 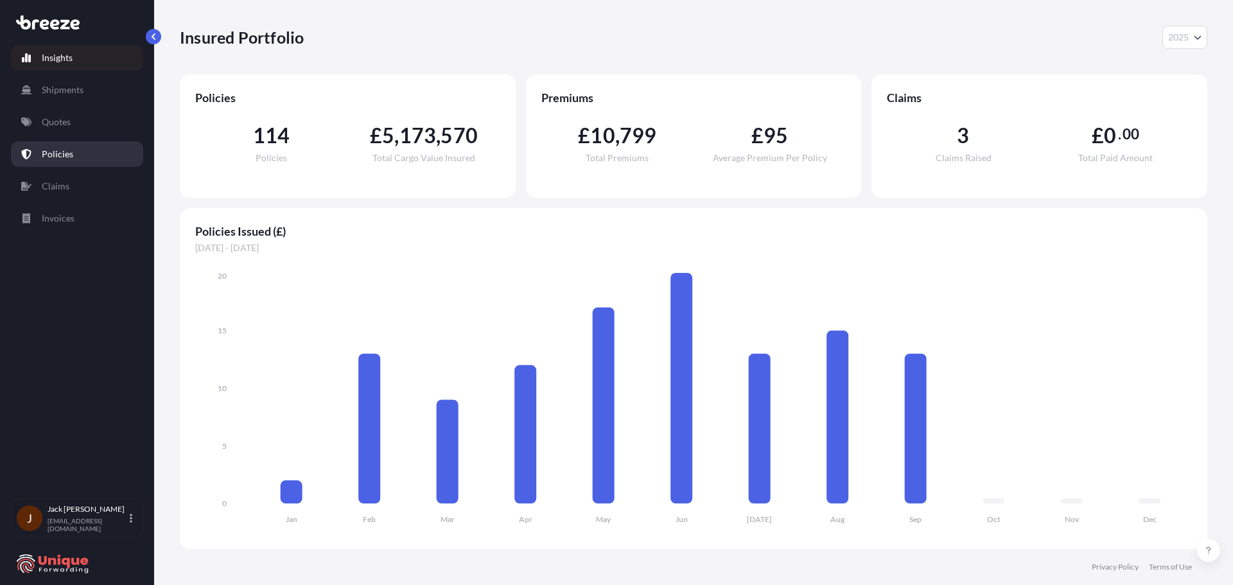 I want to click on p: Insured Portfolio, so click(x=241, y=37).